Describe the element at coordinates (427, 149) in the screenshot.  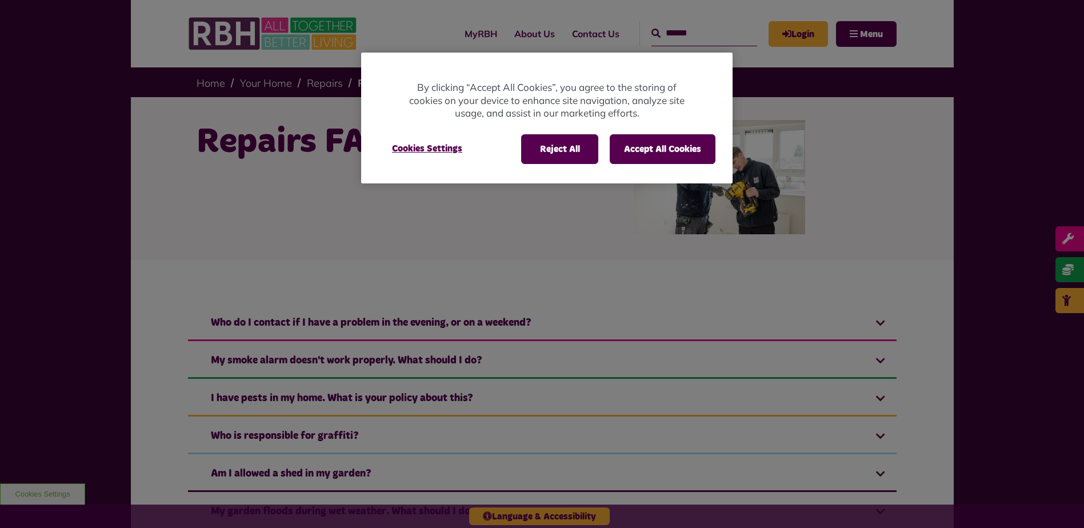
I see `button: Cookies Settings` at that location.